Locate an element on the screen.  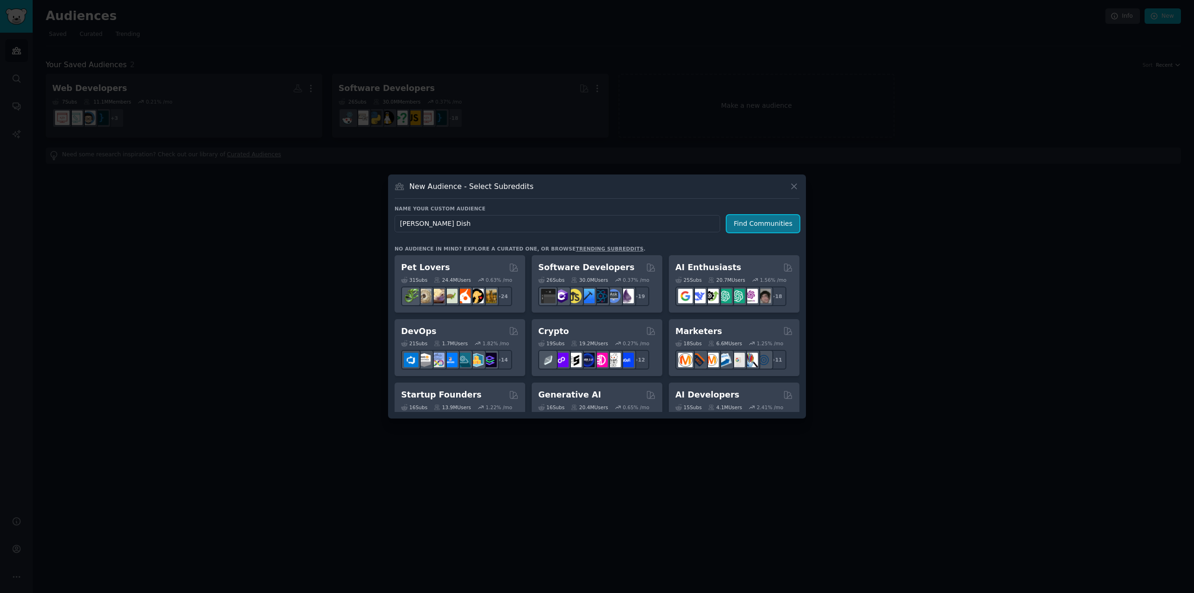
div: 6.6M Users is located at coordinates (725, 343).